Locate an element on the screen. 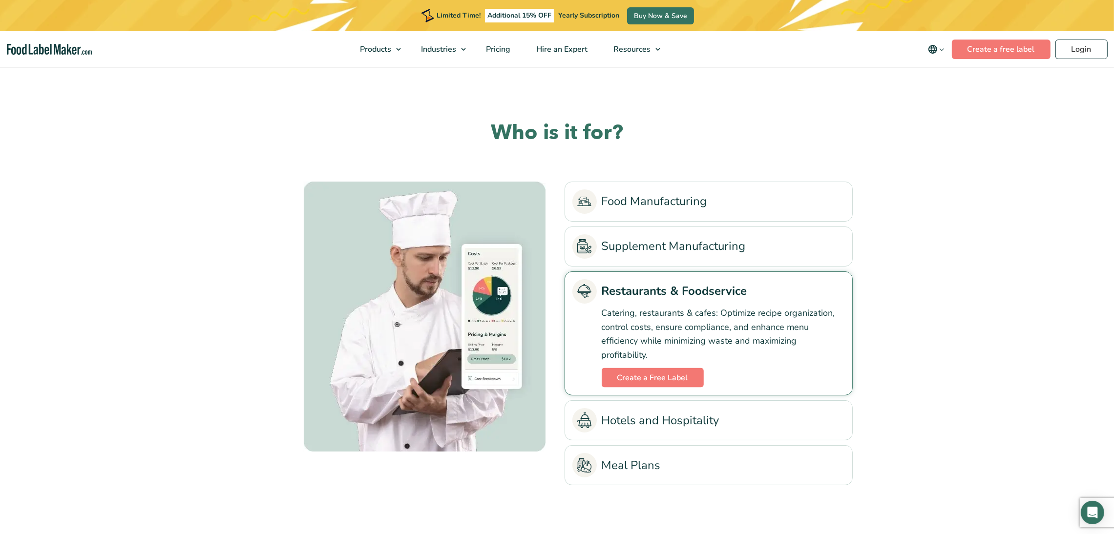 This screenshot has width=1114, height=534. a: Create a free label is located at coordinates (1001, 49).